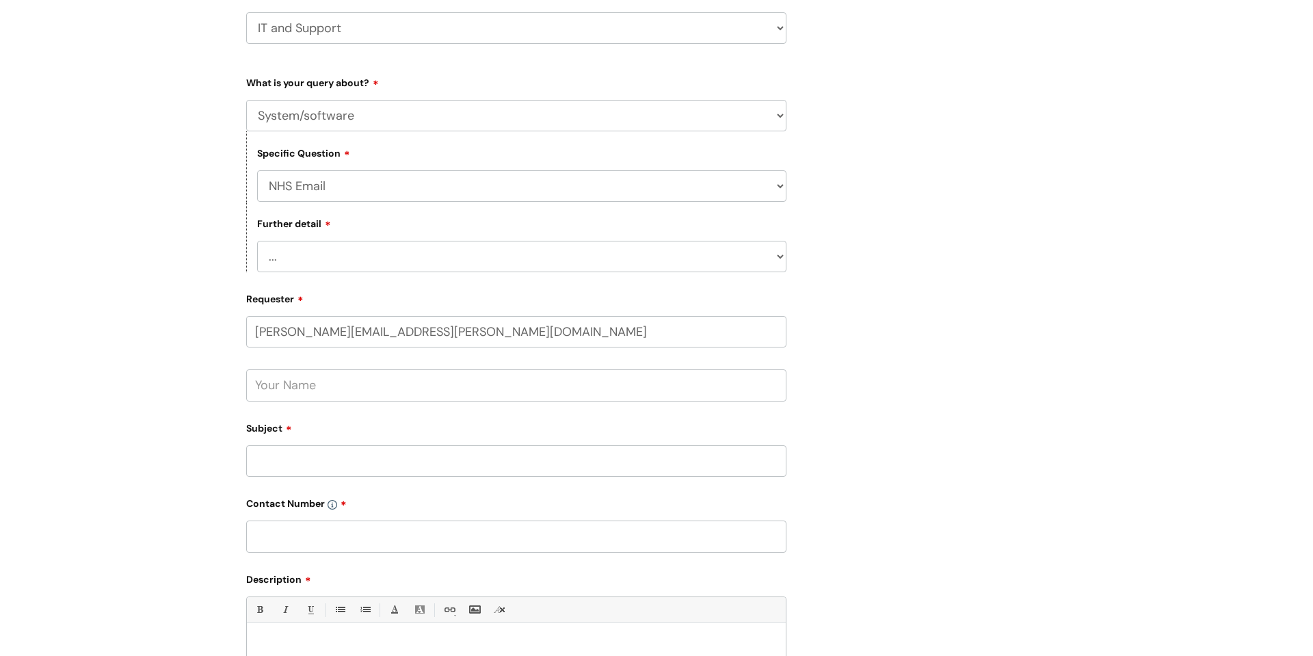 This screenshot has width=1313, height=656. What do you see at coordinates (294, 223) in the screenshot?
I see `label: Further detail` at bounding box center [294, 223].